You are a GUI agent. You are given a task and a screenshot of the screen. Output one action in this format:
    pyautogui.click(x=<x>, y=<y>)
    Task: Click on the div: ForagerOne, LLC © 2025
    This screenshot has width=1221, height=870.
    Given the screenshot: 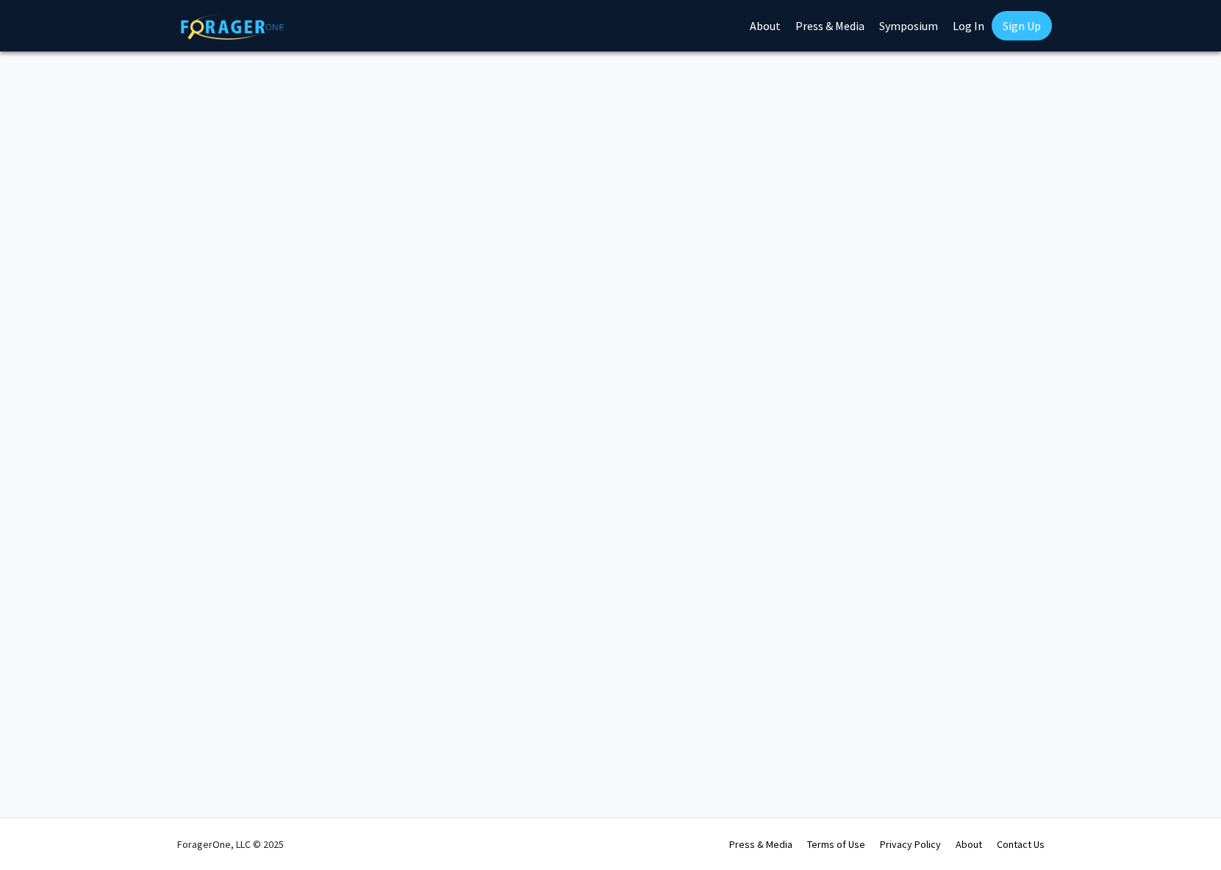 What is the action you would take?
    pyautogui.click(x=230, y=844)
    